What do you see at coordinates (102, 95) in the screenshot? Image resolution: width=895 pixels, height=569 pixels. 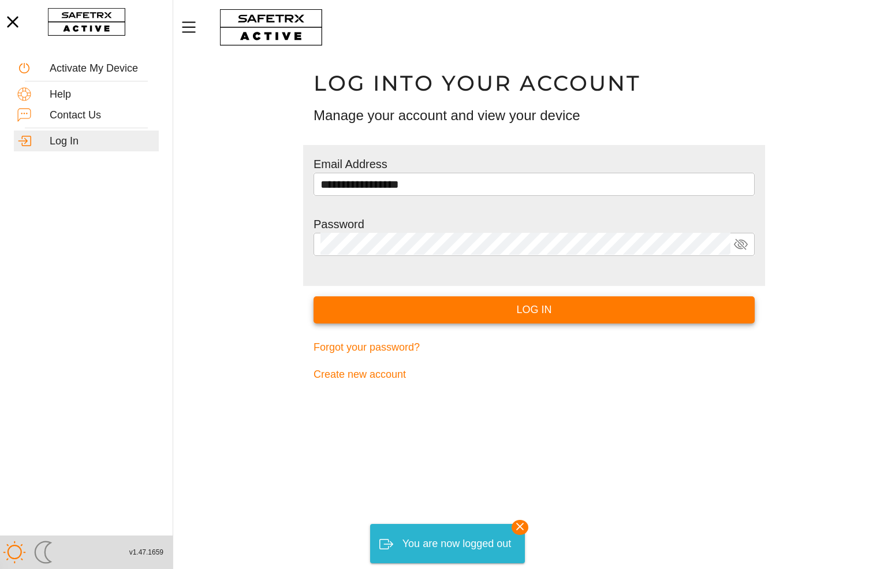 I see `div: Help` at bounding box center [102, 95].